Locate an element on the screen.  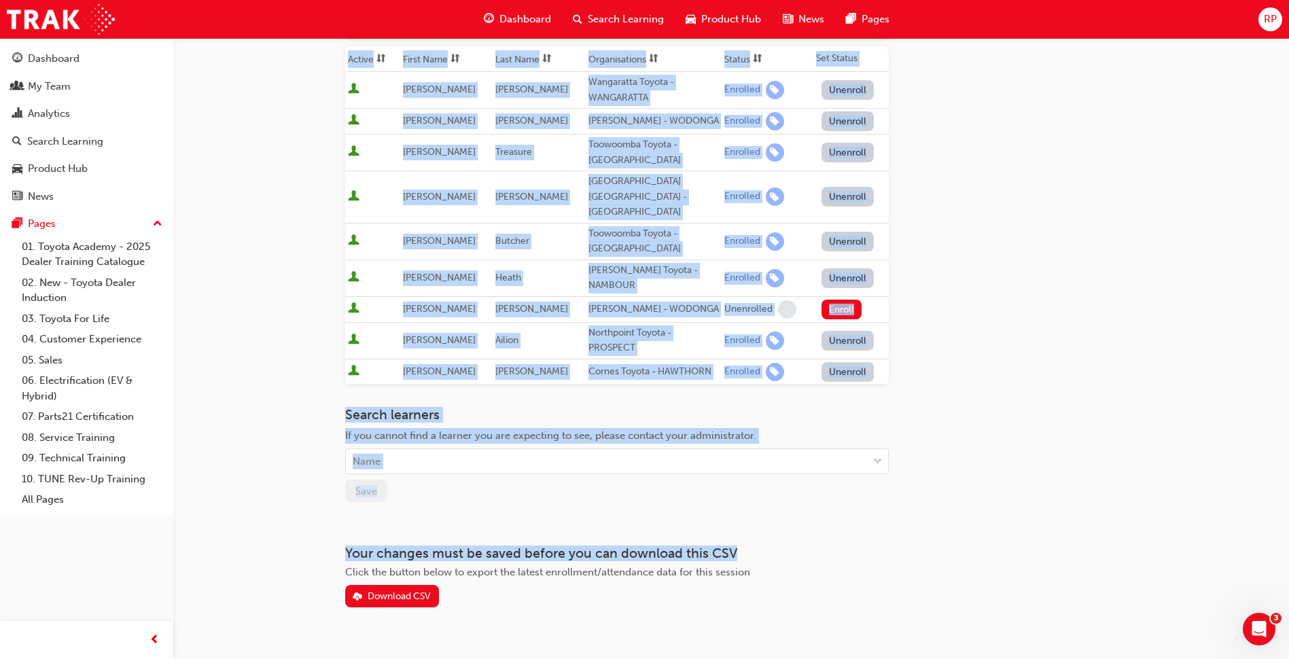
div: Analytics is located at coordinates (49, 113).